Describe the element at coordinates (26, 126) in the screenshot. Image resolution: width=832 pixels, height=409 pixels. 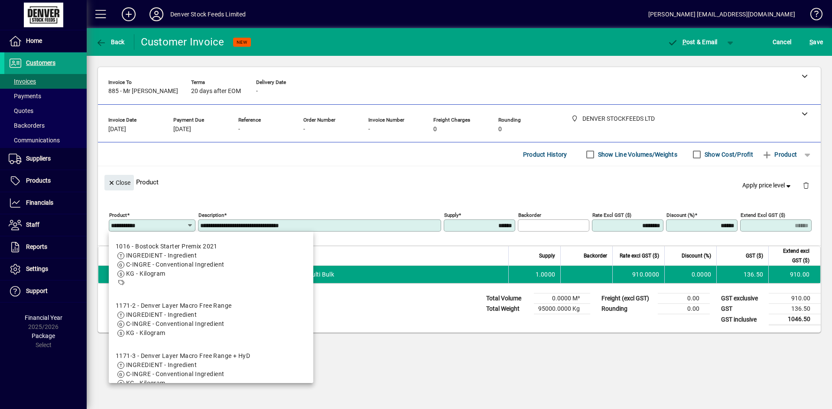
I see `span: Backorders` at that location.